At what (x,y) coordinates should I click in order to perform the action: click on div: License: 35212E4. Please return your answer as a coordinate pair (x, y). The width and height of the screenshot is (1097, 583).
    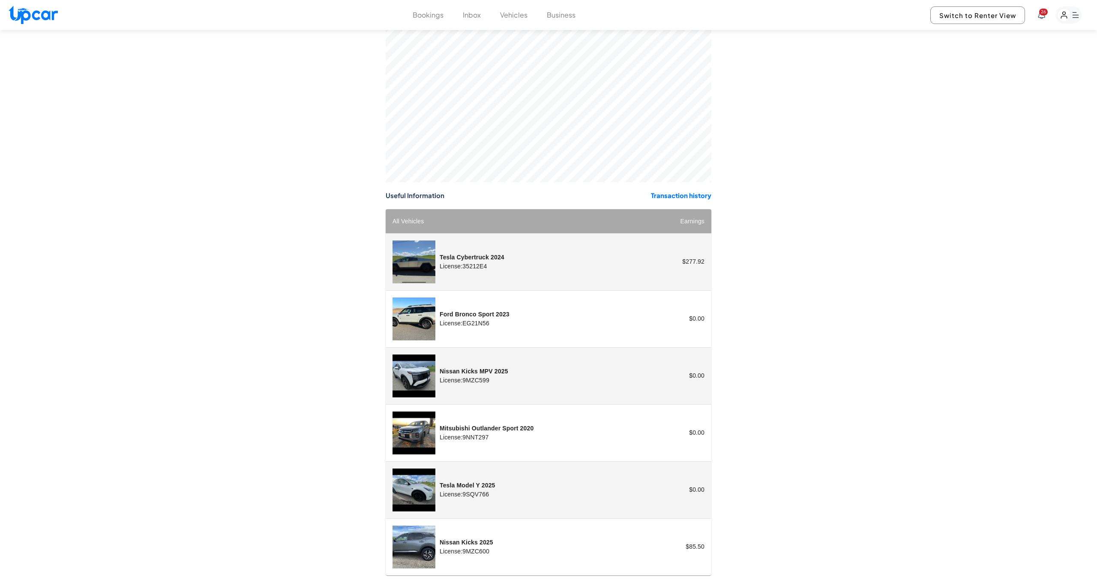
    Looking at the image, I should click on (472, 266).